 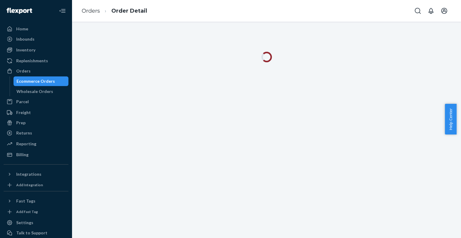 What do you see at coordinates (445, 11) in the screenshot?
I see `button: Open account menu` at bounding box center [445, 11].